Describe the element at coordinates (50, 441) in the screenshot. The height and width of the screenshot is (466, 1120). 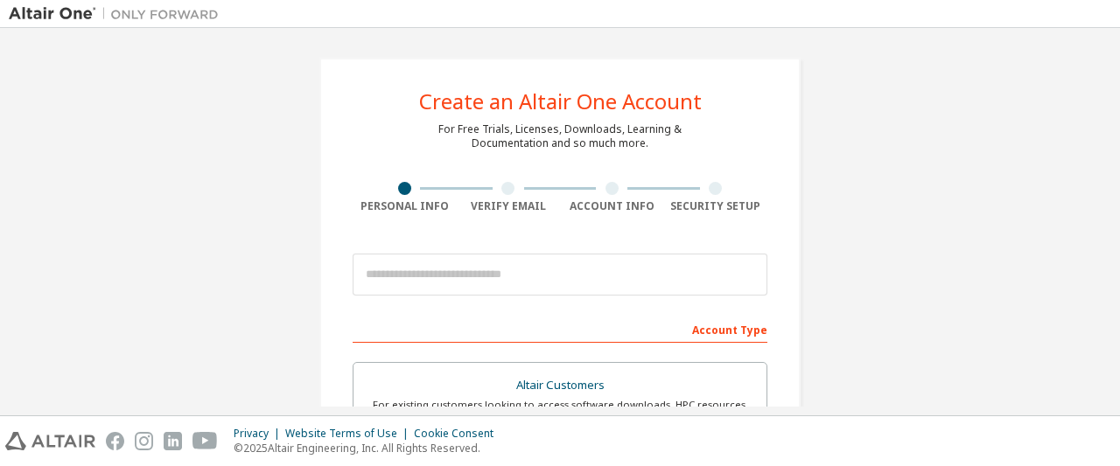
I see `img: altair_logo.svg` at that location.